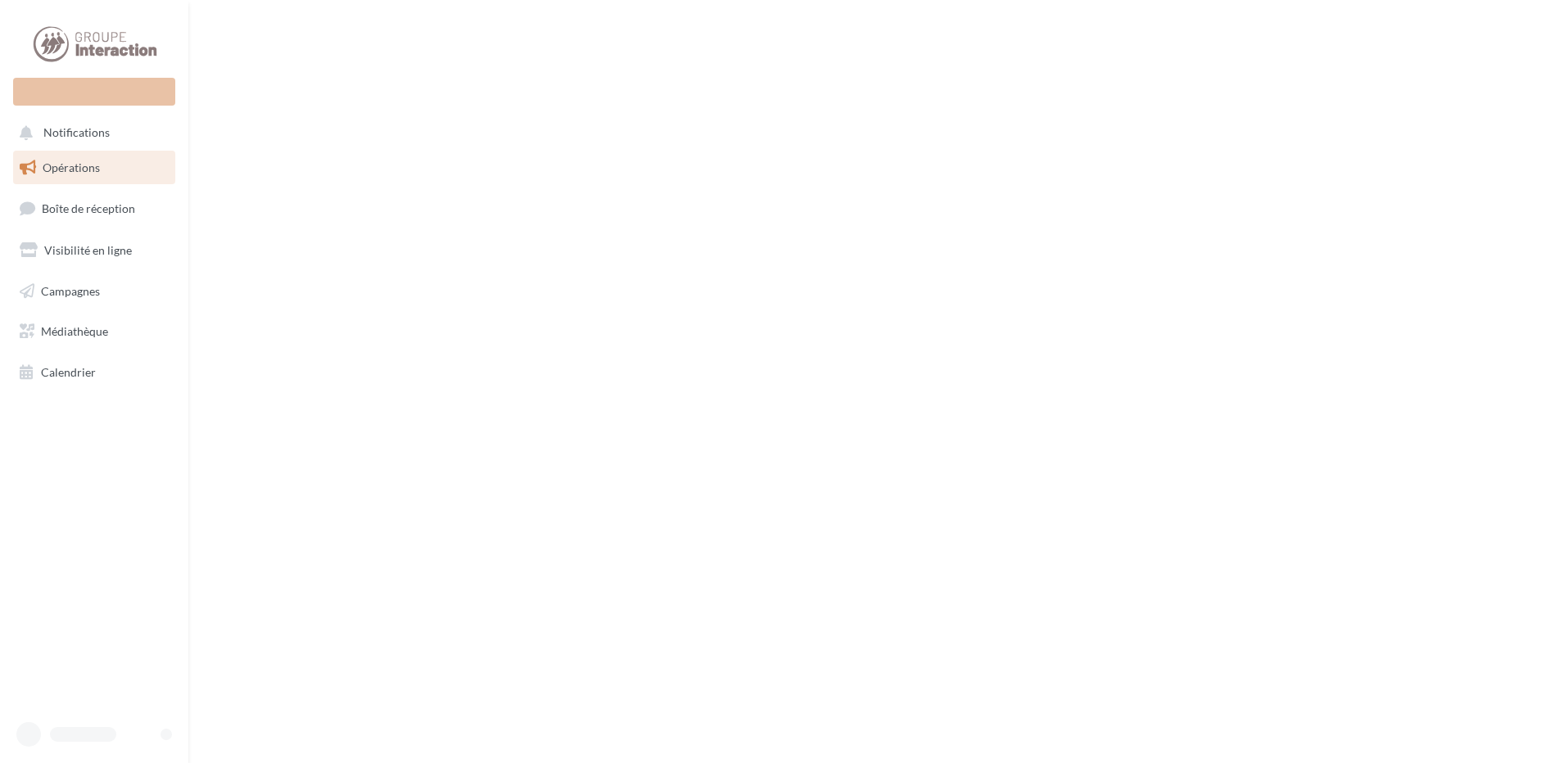  Describe the element at coordinates (88, 208) in the screenshot. I see `span: Boîte de réception` at that location.